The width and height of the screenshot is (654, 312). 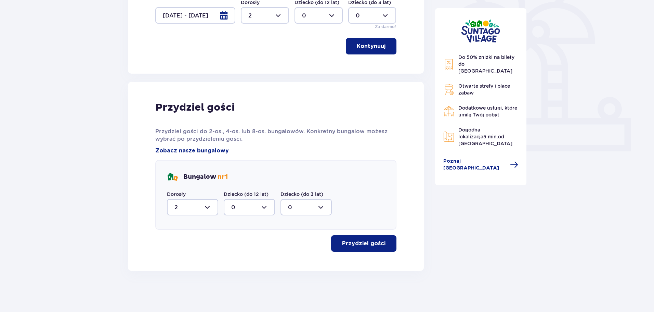 What do you see at coordinates (449, 64) in the screenshot?
I see `img: Discount Icon` at bounding box center [449, 64].